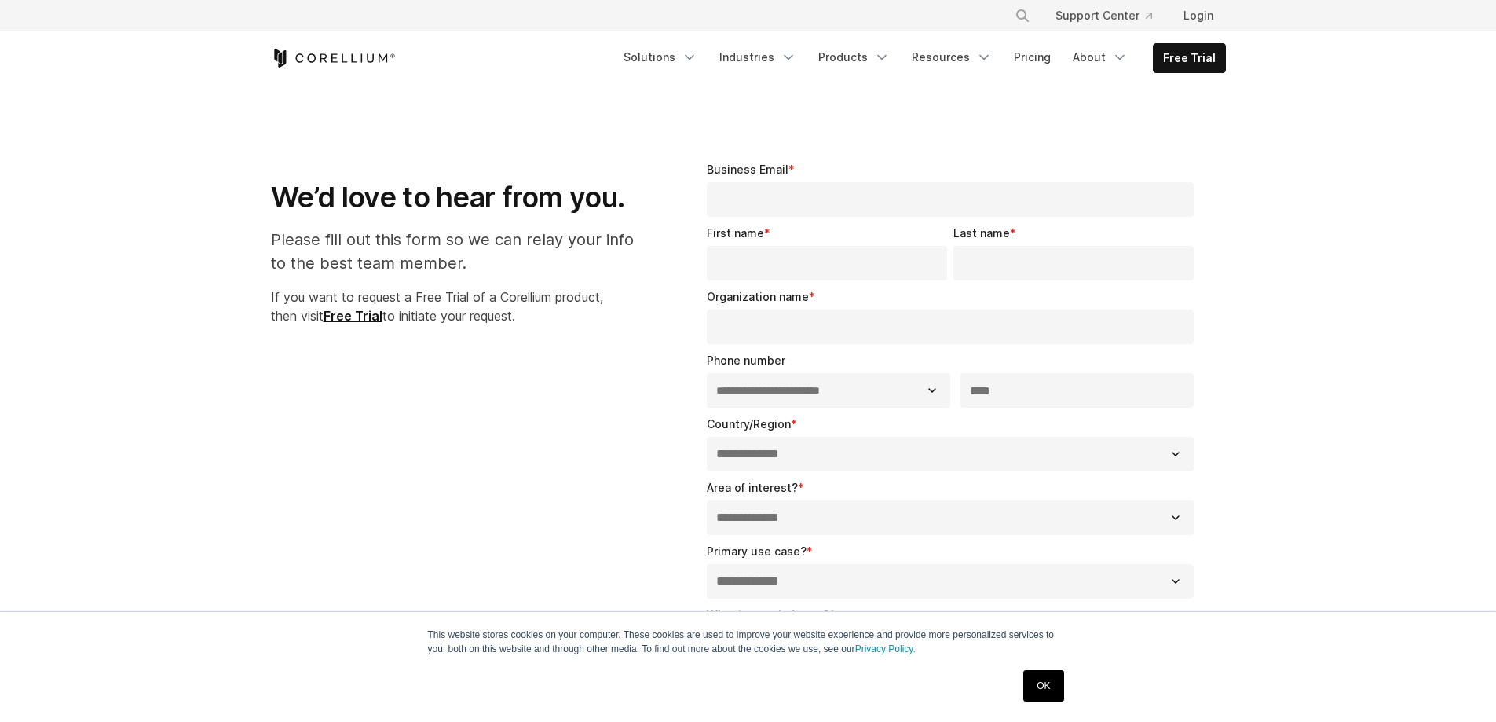 The image size is (1496, 722). I want to click on a: About, so click(1100, 57).